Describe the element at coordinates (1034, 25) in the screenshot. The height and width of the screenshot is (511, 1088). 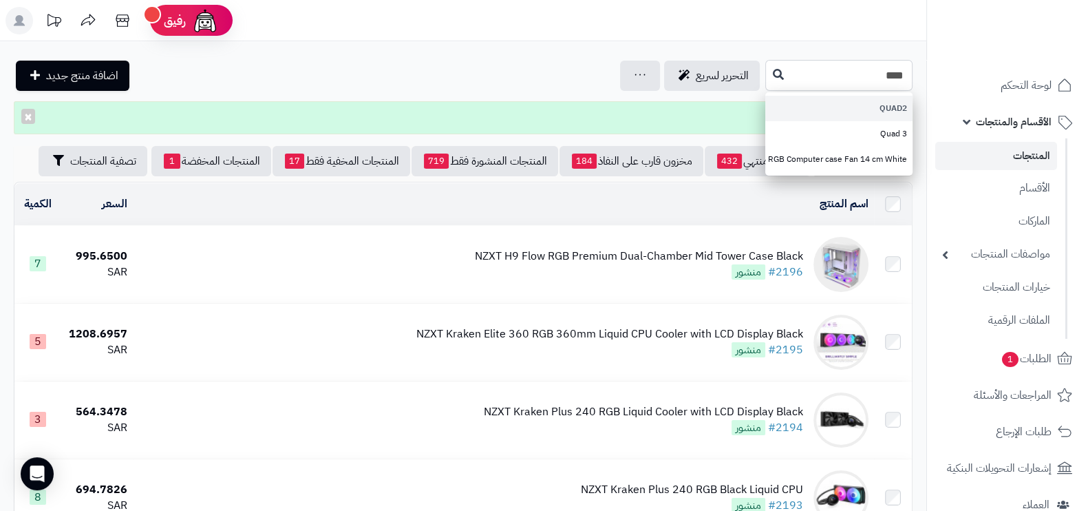
I see `img: logo-2.png` at that location.